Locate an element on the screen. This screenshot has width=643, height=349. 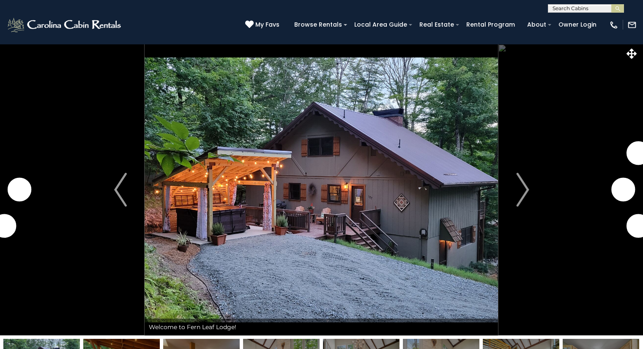
img: White-1-2.png is located at coordinates (65, 25).